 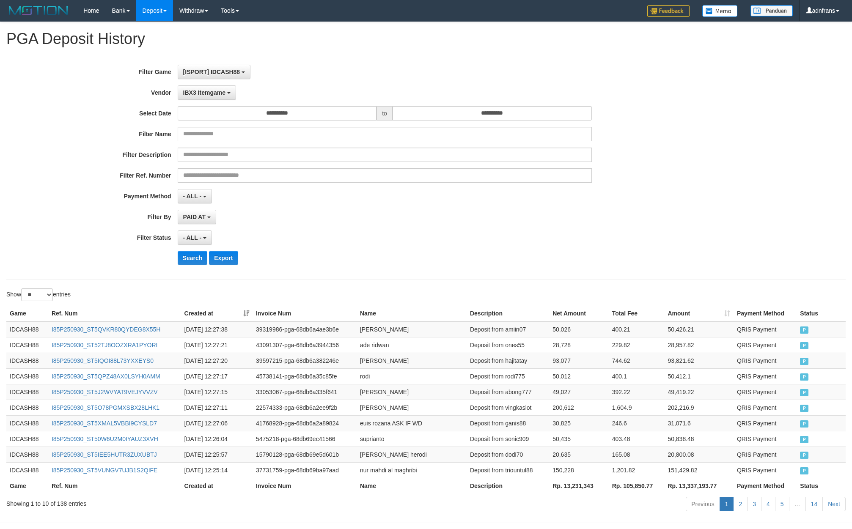 I want to click on td: Deposit from ganis88, so click(x=507, y=423).